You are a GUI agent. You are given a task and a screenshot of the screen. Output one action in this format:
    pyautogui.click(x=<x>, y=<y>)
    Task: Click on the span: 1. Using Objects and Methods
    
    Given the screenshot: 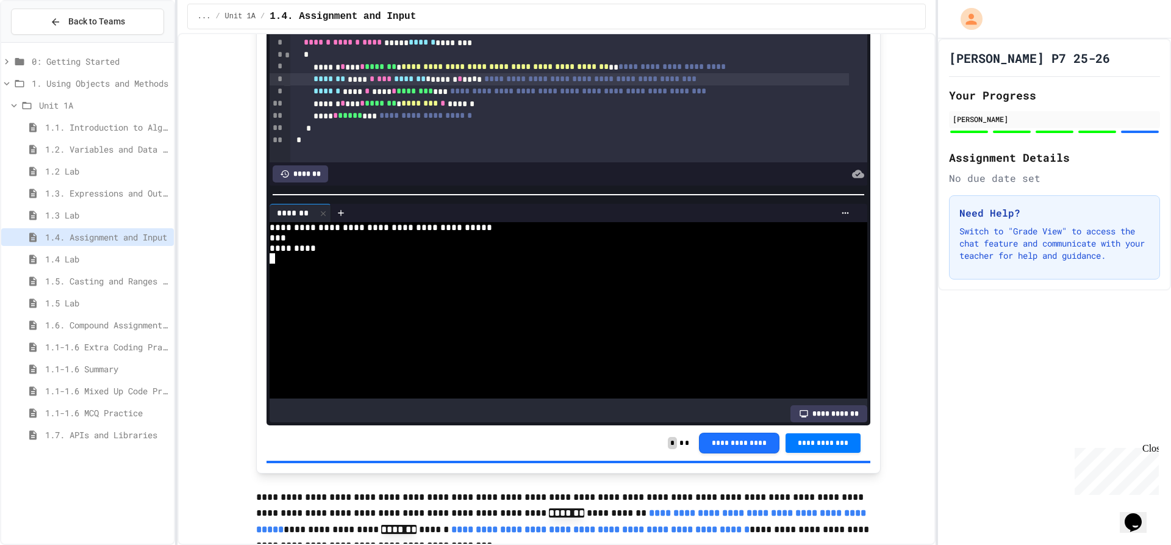 What is the action you would take?
    pyautogui.click(x=100, y=83)
    